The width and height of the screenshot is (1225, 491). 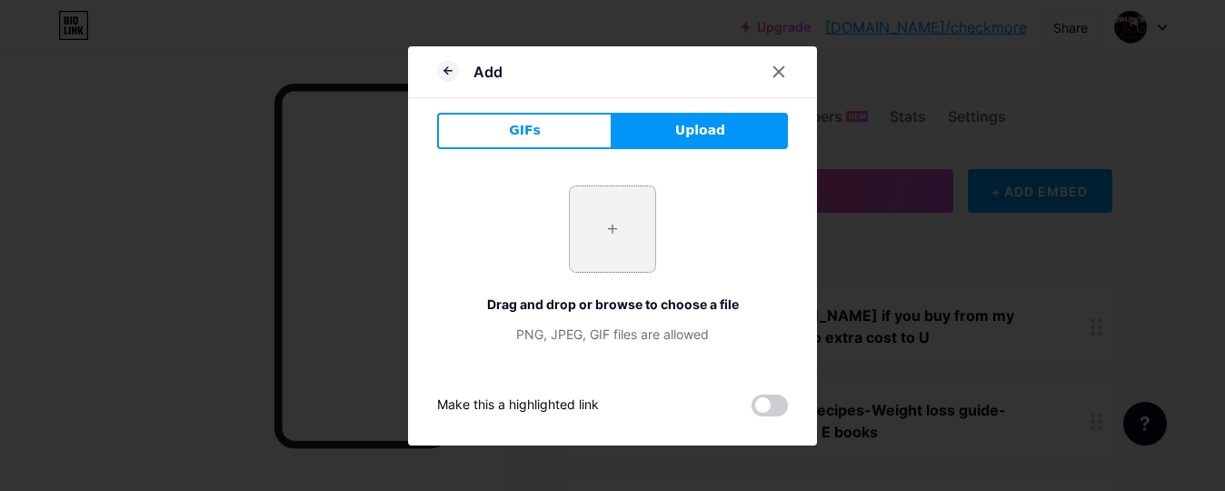 I want to click on div: Add, so click(x=488, y=72).